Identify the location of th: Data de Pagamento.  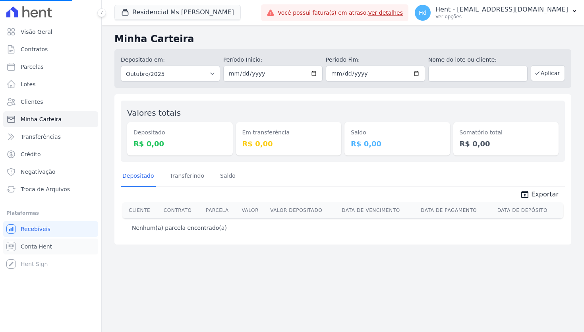
(456, 210).